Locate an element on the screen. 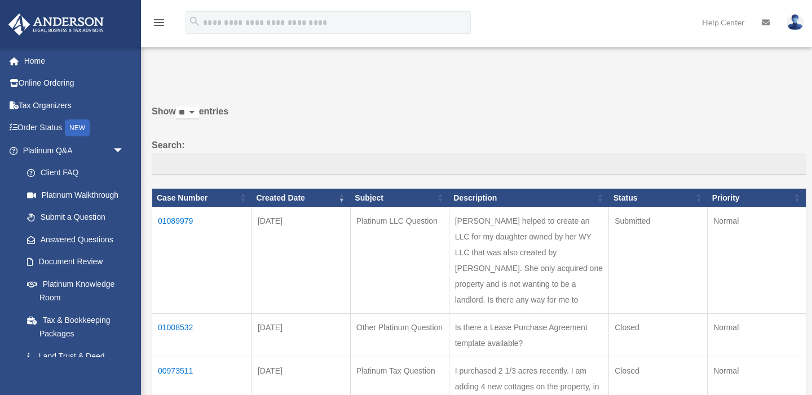 This screenshot has width=812, height=395. td: Submitted is located at coordinates (658, 260).